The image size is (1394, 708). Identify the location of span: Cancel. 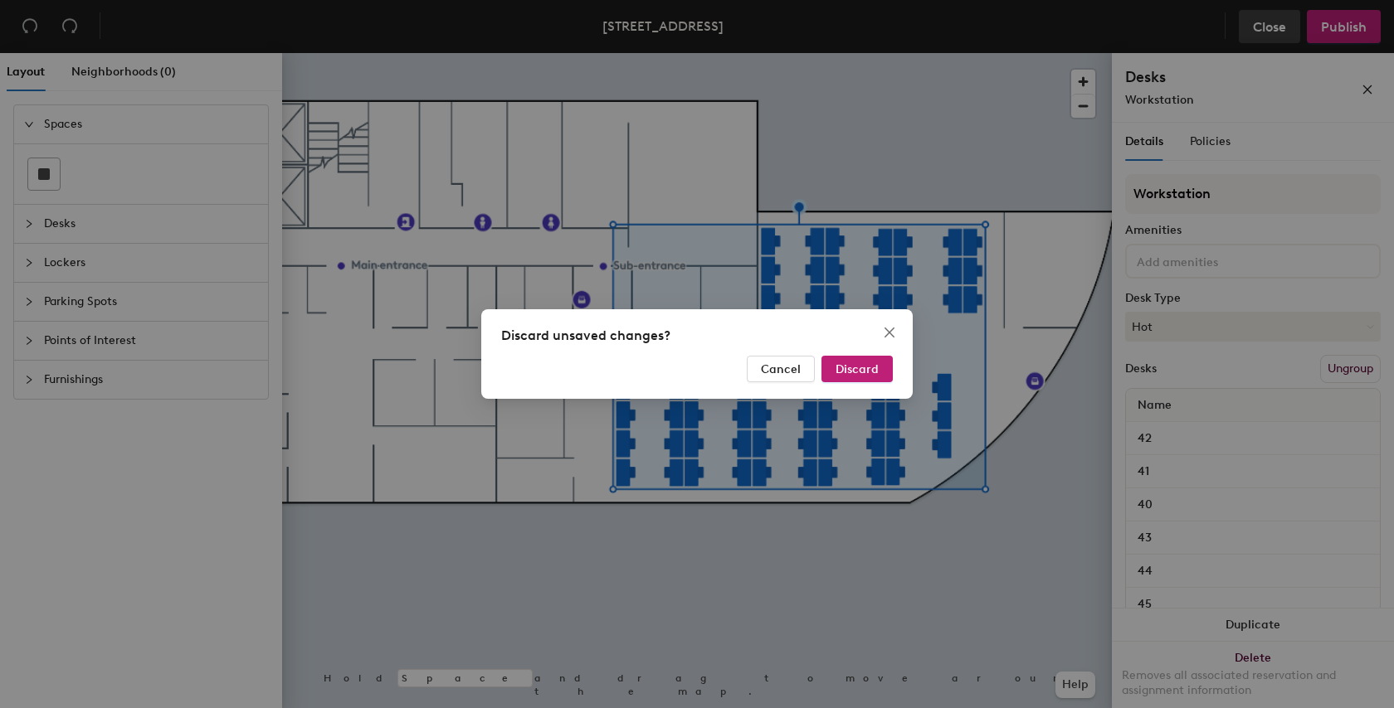
(781, 369).